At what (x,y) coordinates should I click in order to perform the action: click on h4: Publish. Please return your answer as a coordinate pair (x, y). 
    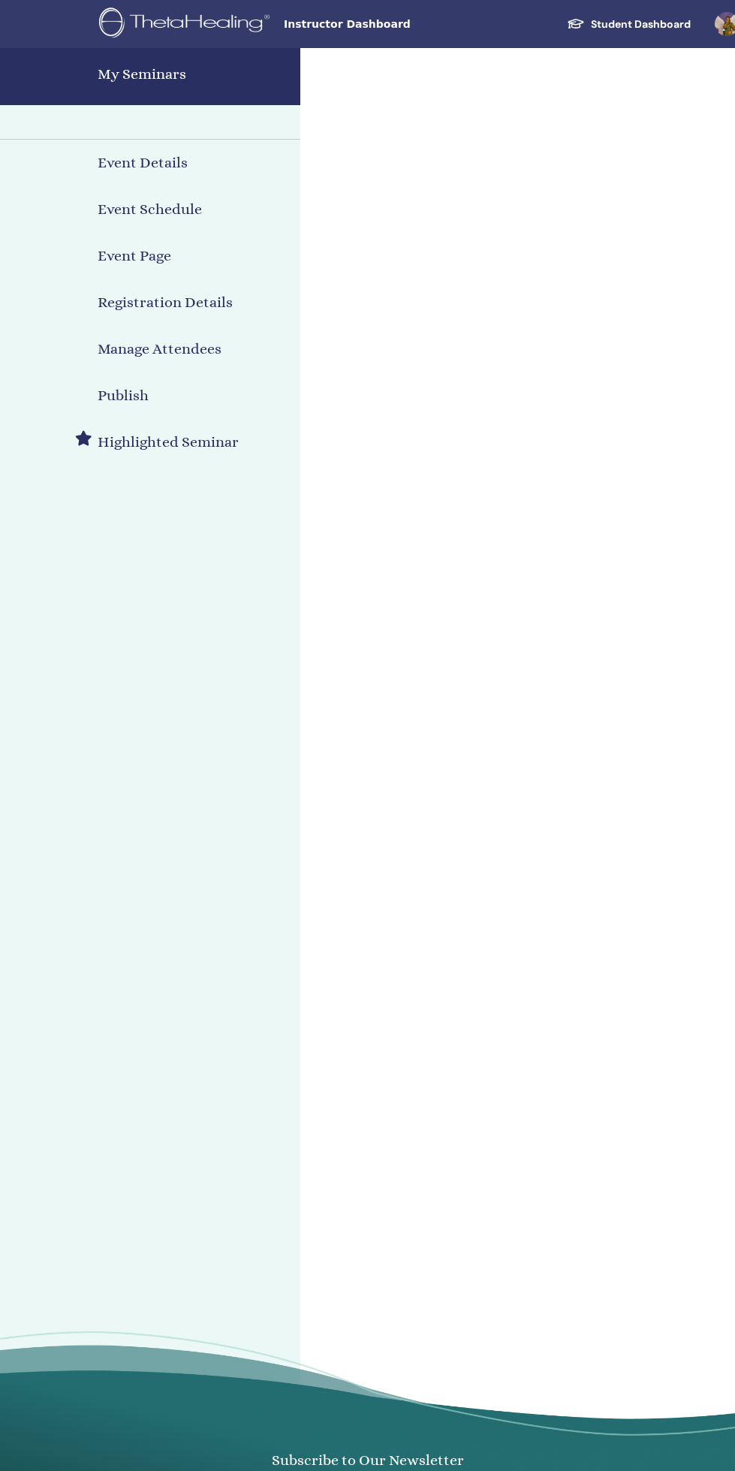
    Looking at the image, I should click on (123, 396).